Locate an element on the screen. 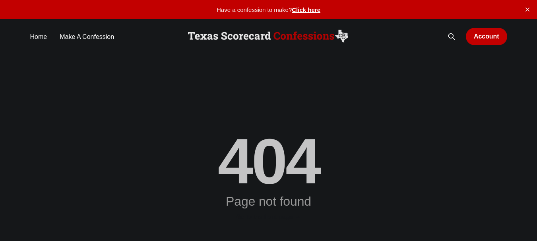  a: Home is located at coordinates (39, 37).